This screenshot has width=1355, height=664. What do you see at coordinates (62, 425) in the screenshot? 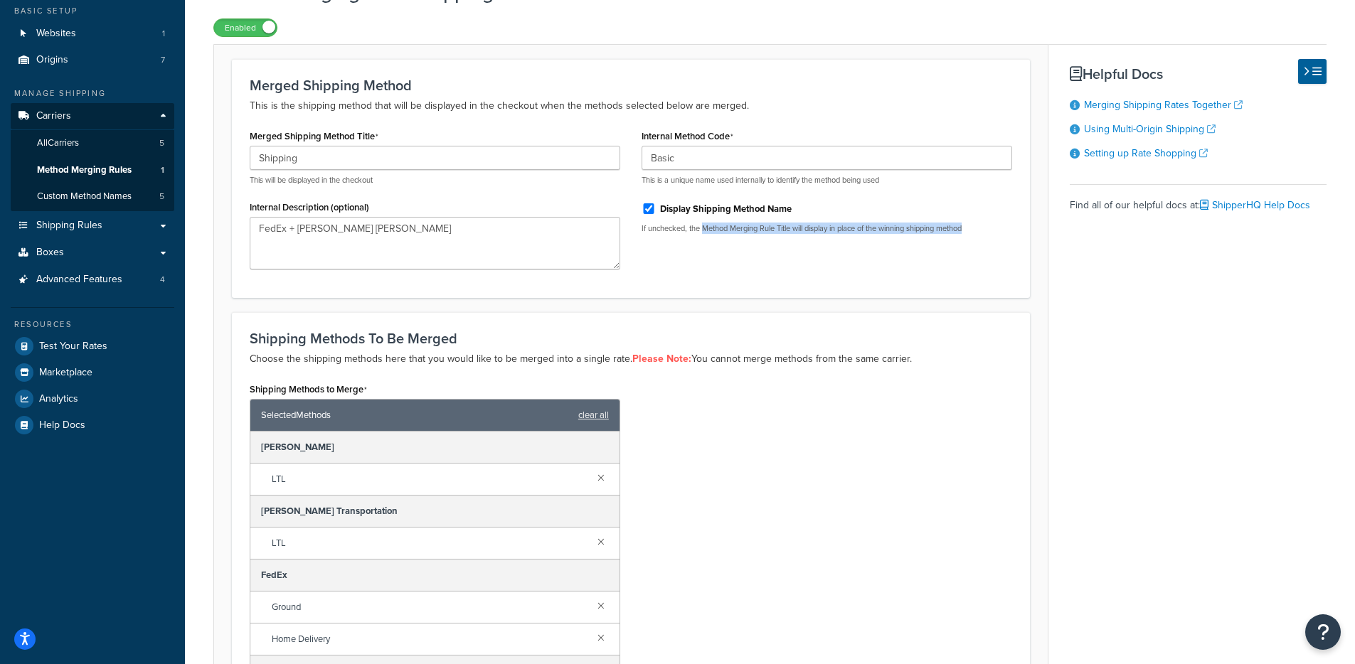
I see `span: Help Docs` at bounding box center [62, 425].